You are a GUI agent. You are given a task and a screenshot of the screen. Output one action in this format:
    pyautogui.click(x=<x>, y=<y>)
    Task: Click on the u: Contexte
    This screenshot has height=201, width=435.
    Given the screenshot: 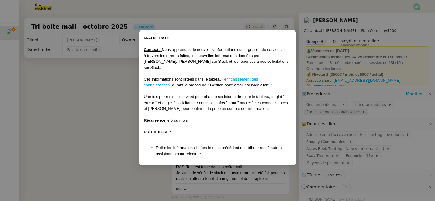 What is the action you would take?
    pyautogui.click(x=152, y=50)
    